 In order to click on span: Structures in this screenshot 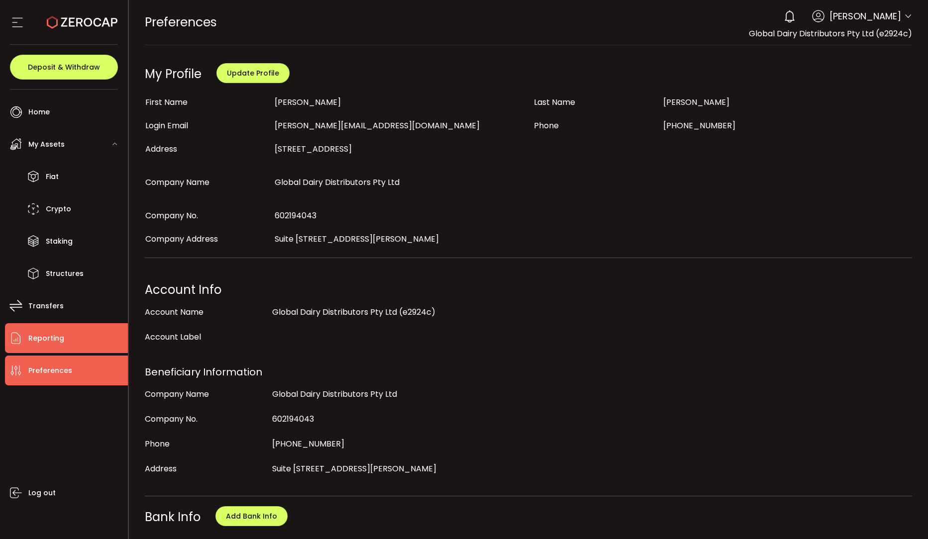, I will do `click(65, 274)`.